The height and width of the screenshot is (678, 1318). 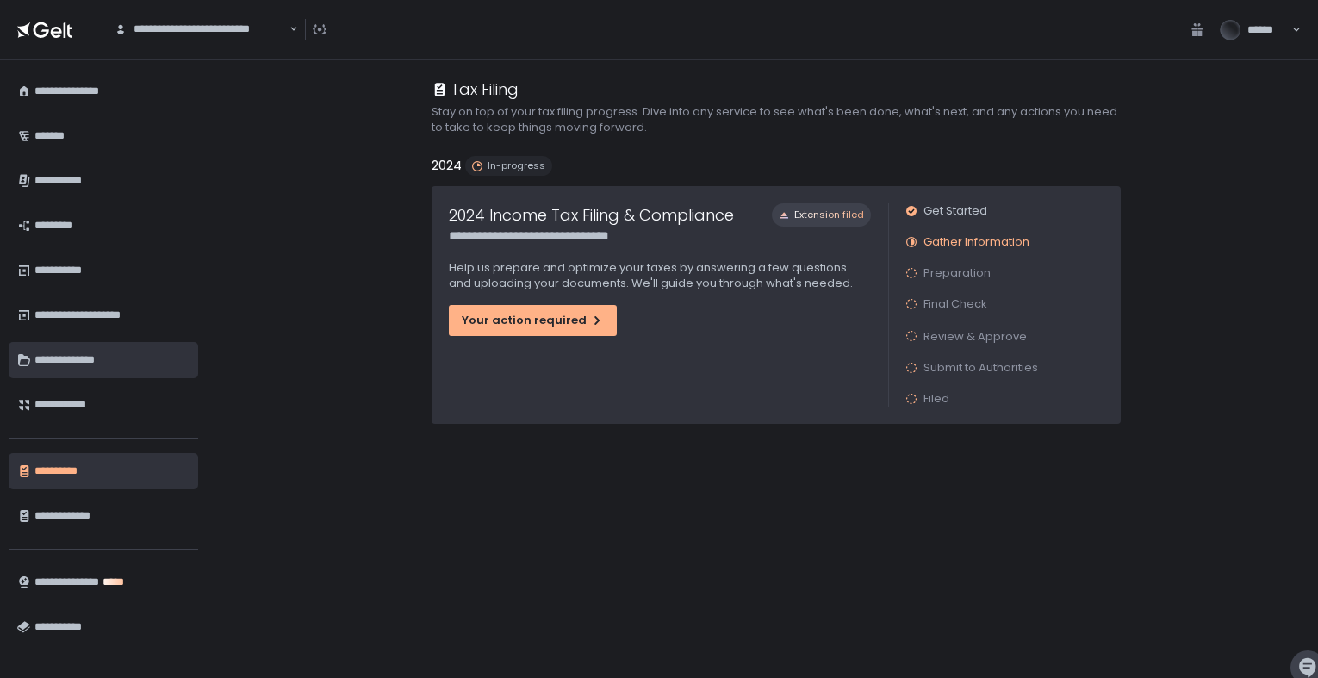 What do you see at coordinates (516, 165) in the screenshot?
I see `span: In-progress` at bounding box center [516, 165].